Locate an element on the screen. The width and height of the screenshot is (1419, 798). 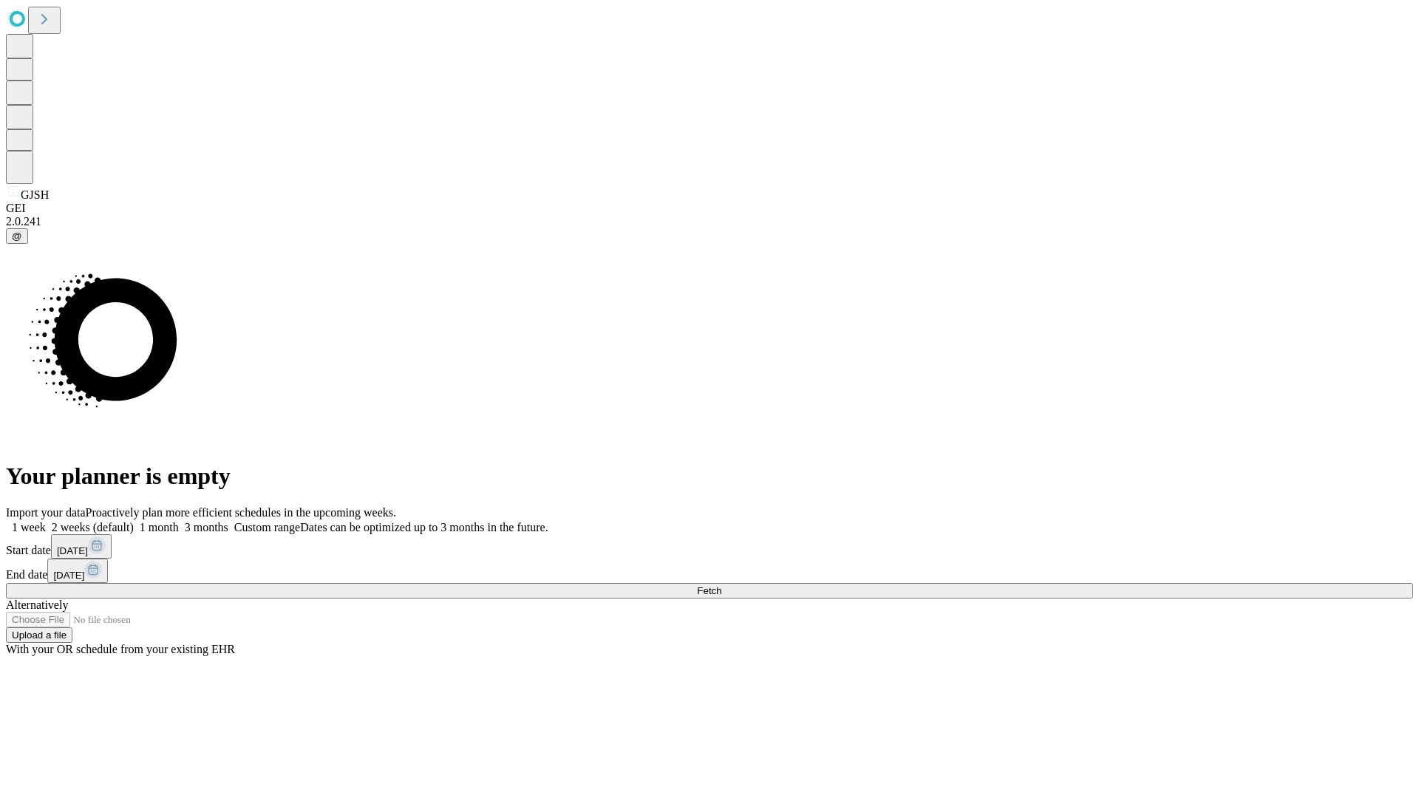
h1: Your planner is empty is located at coordinates (709, 476).